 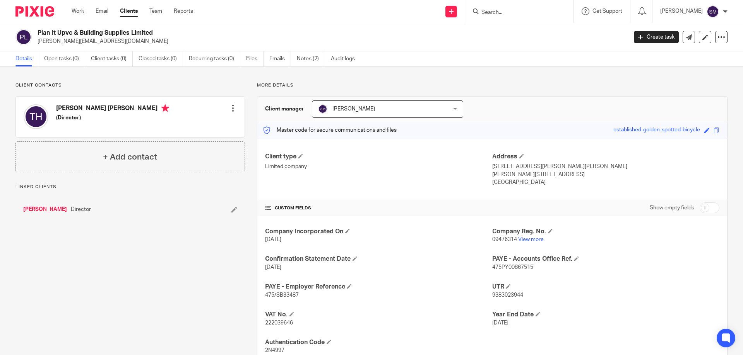 What do you see at coordinates (378, 259) in the screenshot?
I see `h4: Confirmation Statement Date` at bounding box center [378, 259].